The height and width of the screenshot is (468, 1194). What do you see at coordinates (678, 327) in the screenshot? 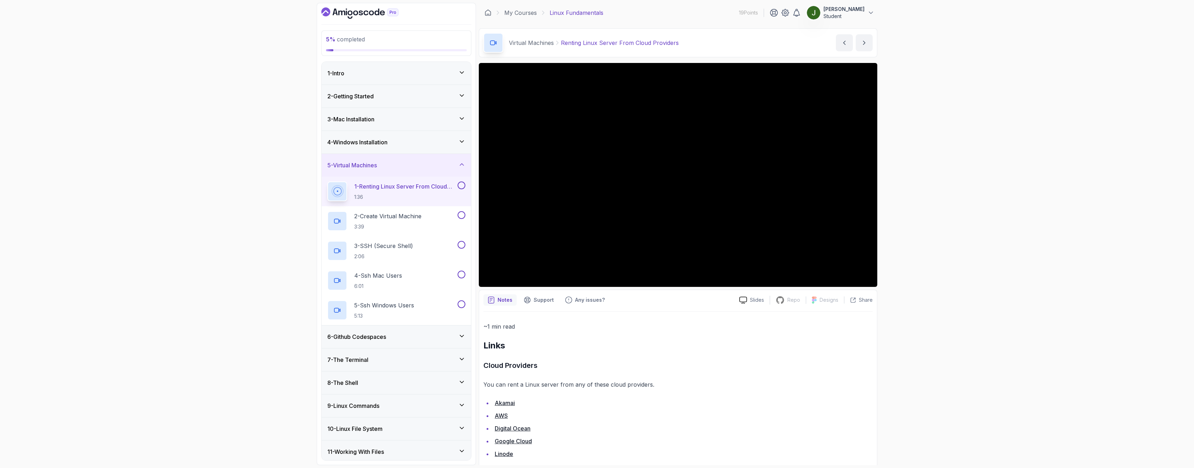
I see `p: ~1 min read` at bounding box center [678, 327].